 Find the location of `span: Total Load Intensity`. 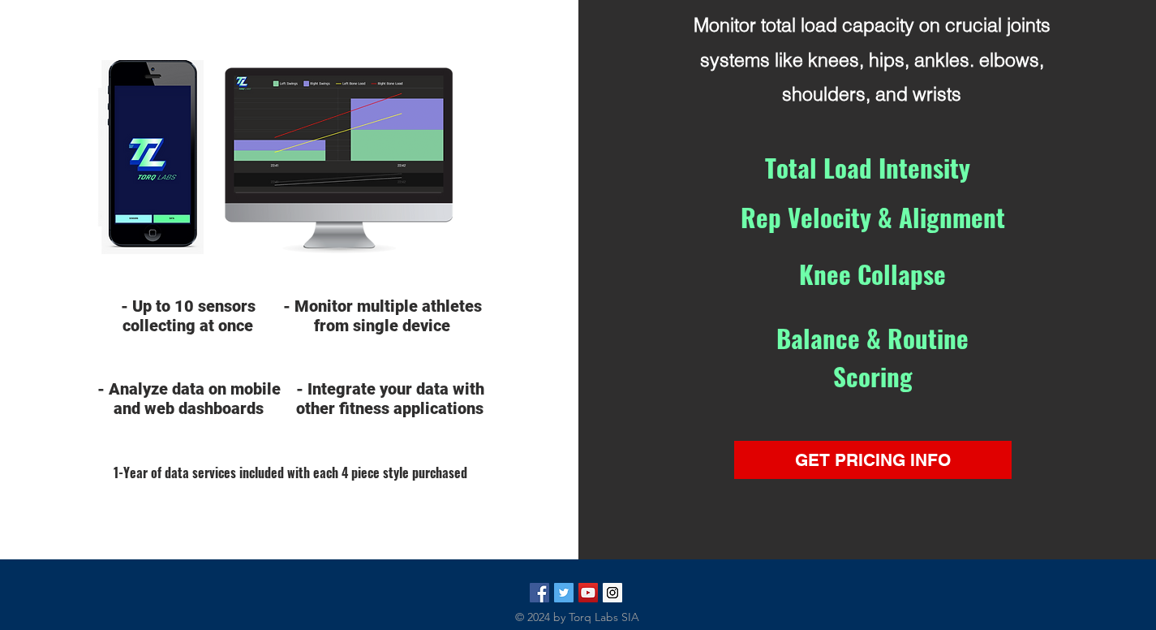

span: Total Load Intensity is located at coordinates (868, 167).